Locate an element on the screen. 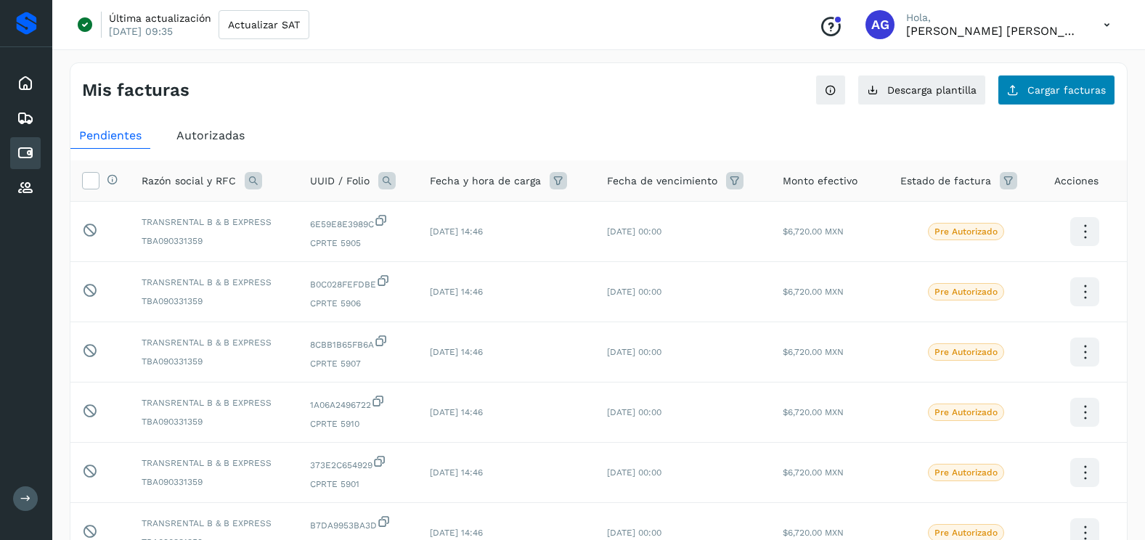 The height and width of the screenshot is (540, 1145). span: Estado de factura is located at coordinates (945, 181).